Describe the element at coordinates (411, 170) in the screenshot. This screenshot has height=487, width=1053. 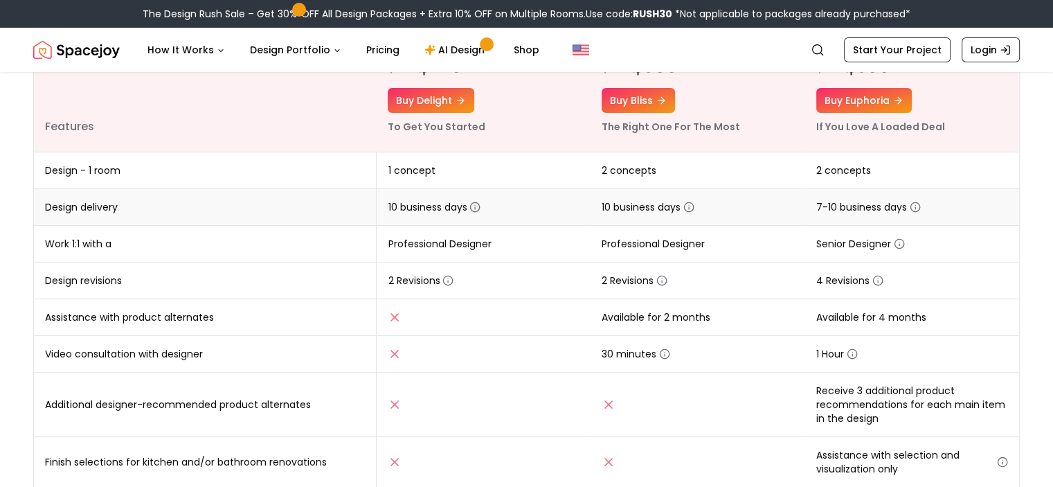
I see `span: 1 concept` at that location.